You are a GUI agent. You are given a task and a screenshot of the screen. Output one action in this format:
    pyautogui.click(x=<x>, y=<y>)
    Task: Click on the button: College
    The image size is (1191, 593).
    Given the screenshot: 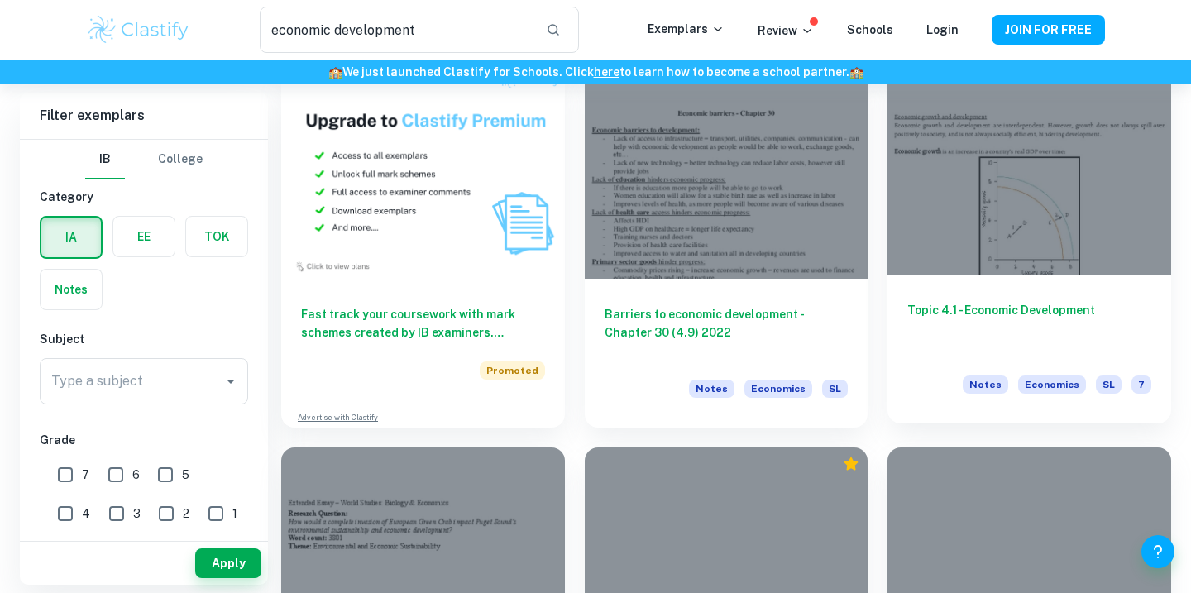 What is the action you would take?
    pyautogui.click(x=180, y=160)
    